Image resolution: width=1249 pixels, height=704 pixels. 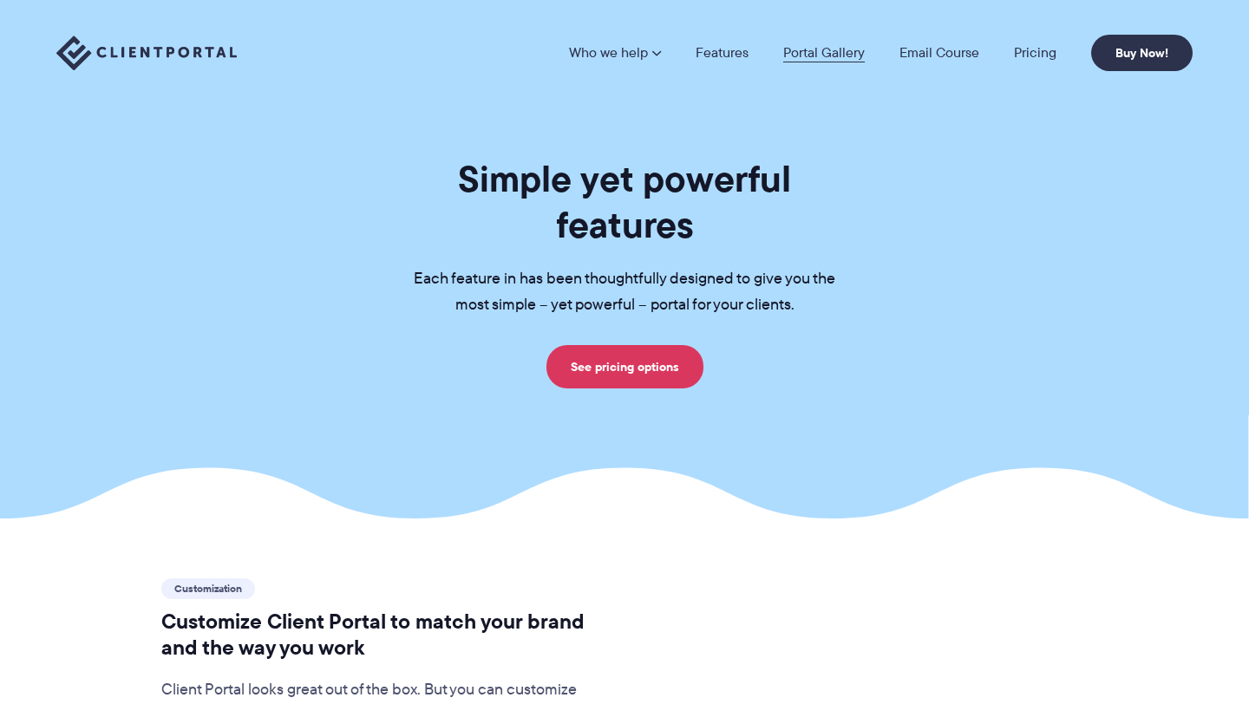 I want to click on a: Who we help, so click(x=615, y=53).